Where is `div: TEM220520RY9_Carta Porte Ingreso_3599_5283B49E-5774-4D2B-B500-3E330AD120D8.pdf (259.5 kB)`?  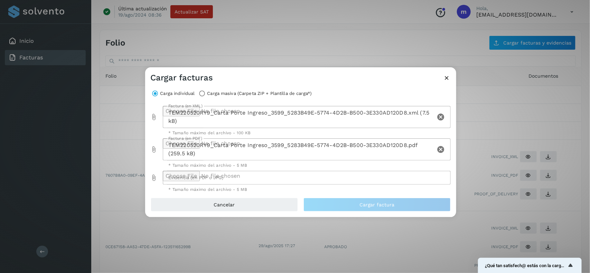 div: TEM220520RY9_Carta Porte Ingreso_3599_5283B49E-5774-4D2B-B500-3E330AD120D8.pdf (259.5 kB) is located at coordinates (299, 150).